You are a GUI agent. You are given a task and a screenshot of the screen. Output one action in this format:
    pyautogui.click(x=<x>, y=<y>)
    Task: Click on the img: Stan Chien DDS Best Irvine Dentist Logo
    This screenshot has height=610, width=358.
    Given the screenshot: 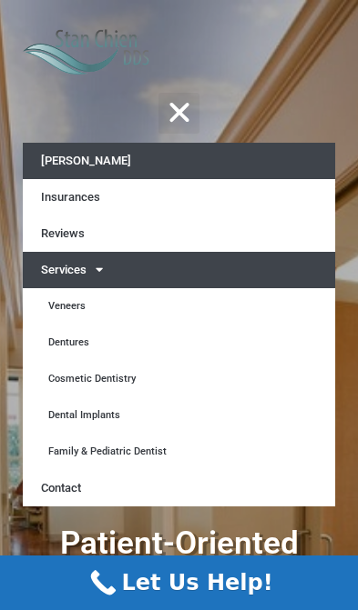 What is the action you would take?
    pyautogui.click(x=86, y=51)
    